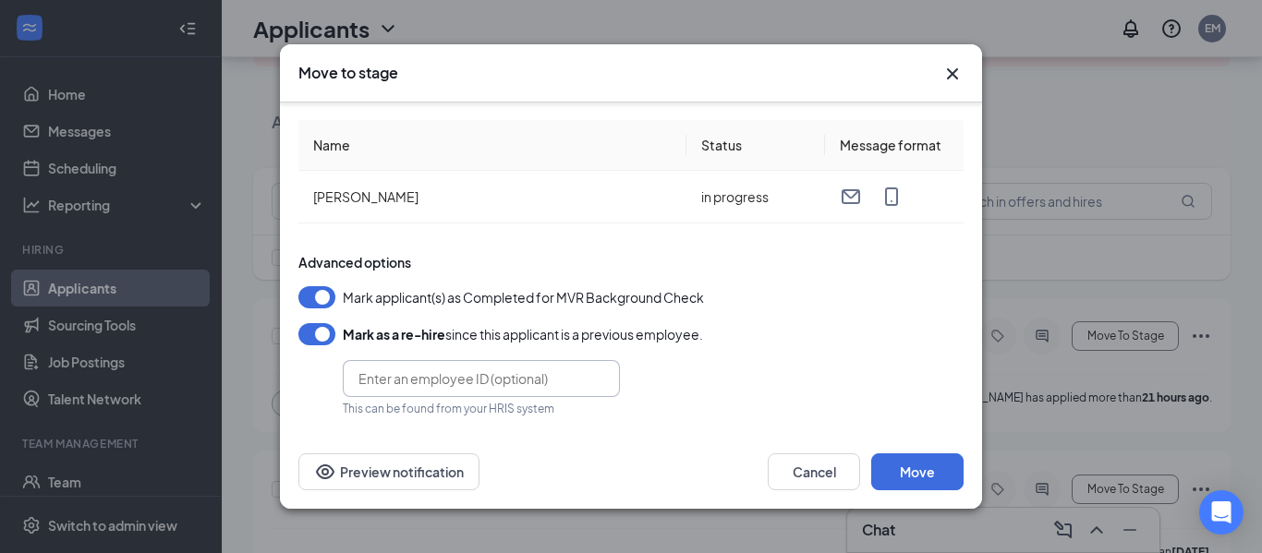 This screenshot has height=553, width=1262. I want to click on td: in progress, so click(756, 197).